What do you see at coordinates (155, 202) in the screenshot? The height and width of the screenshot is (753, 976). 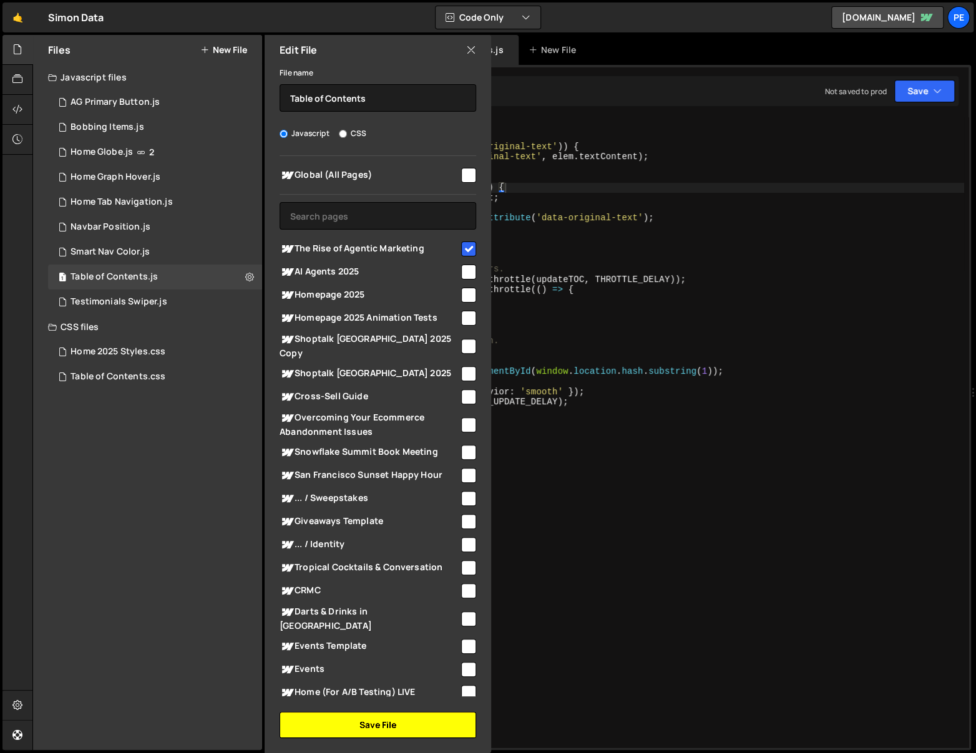 I see `div: 16753/46062.js` at bounding box center [155, 202].